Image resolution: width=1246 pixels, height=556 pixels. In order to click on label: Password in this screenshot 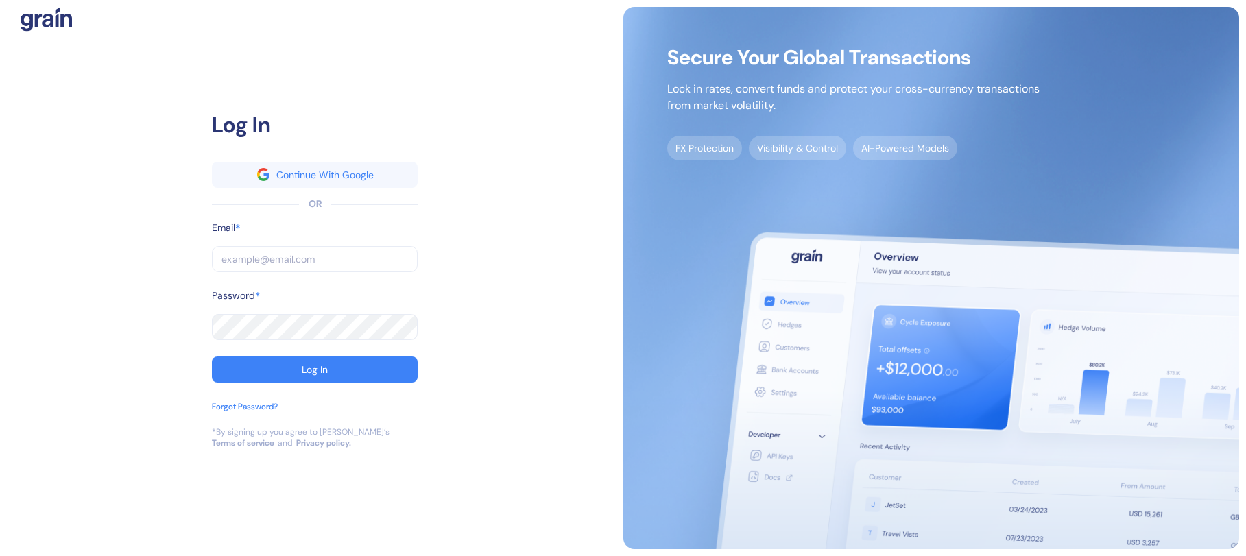, I will do `click(233, 296)`.